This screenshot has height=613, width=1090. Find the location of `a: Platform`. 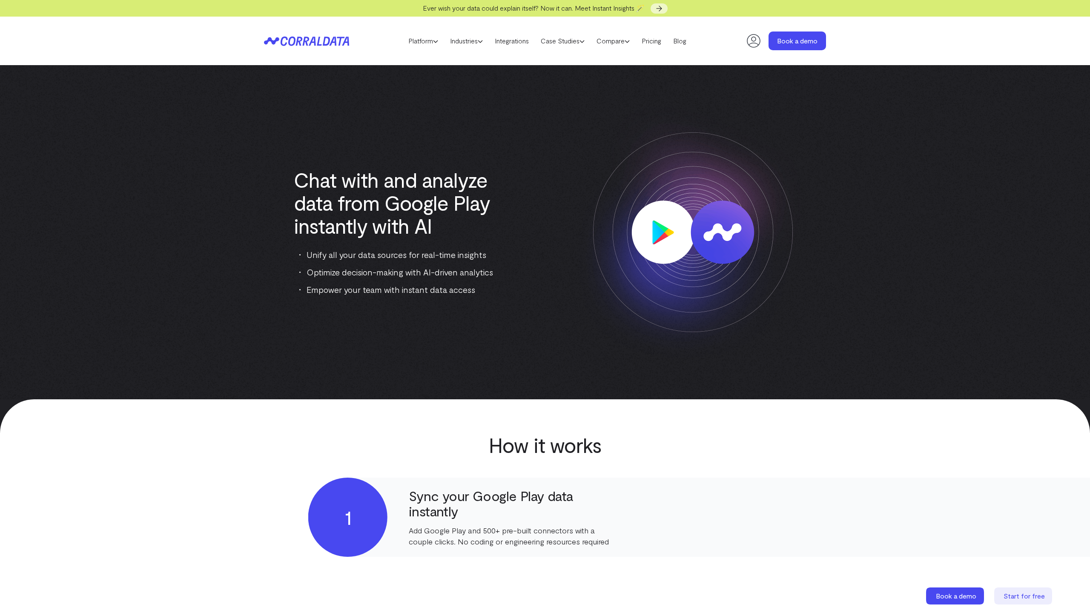

a: Platform is located at coordinates (423, 41).